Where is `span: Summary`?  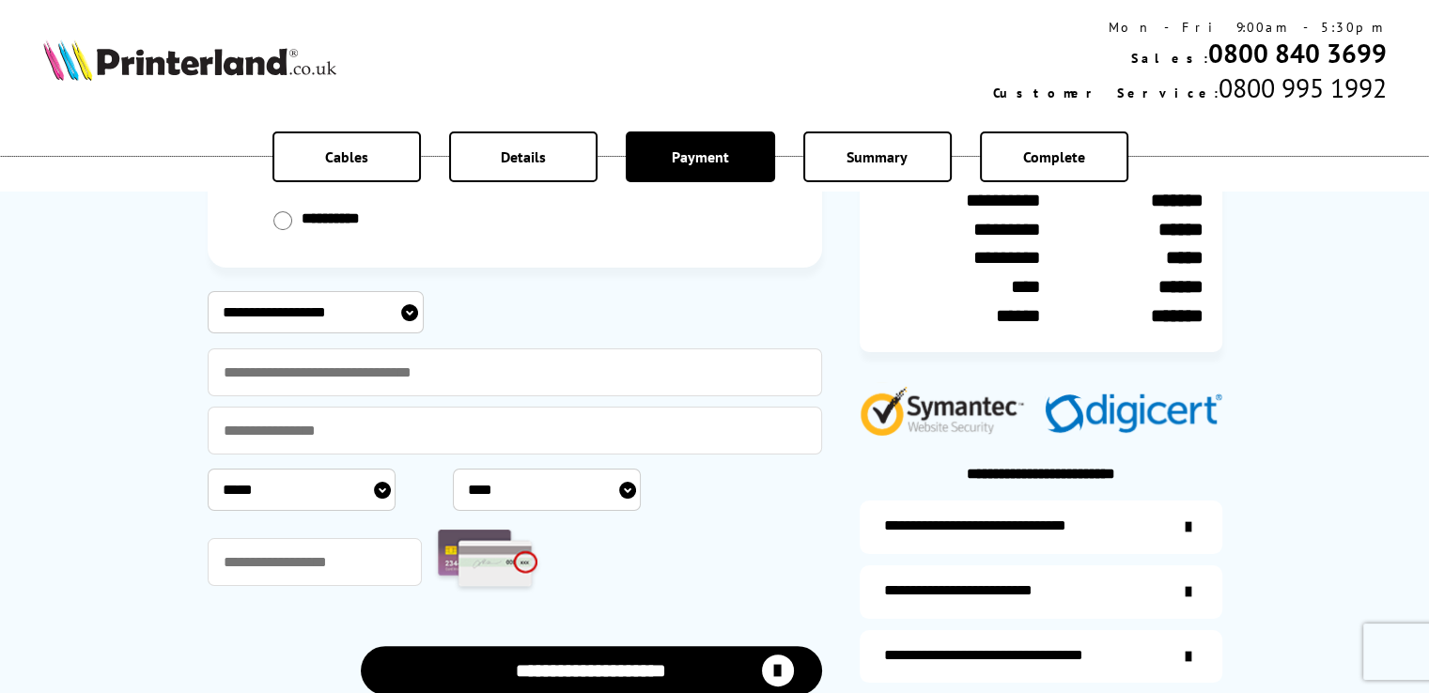
span: Summary is located at coordinates (877, 157).